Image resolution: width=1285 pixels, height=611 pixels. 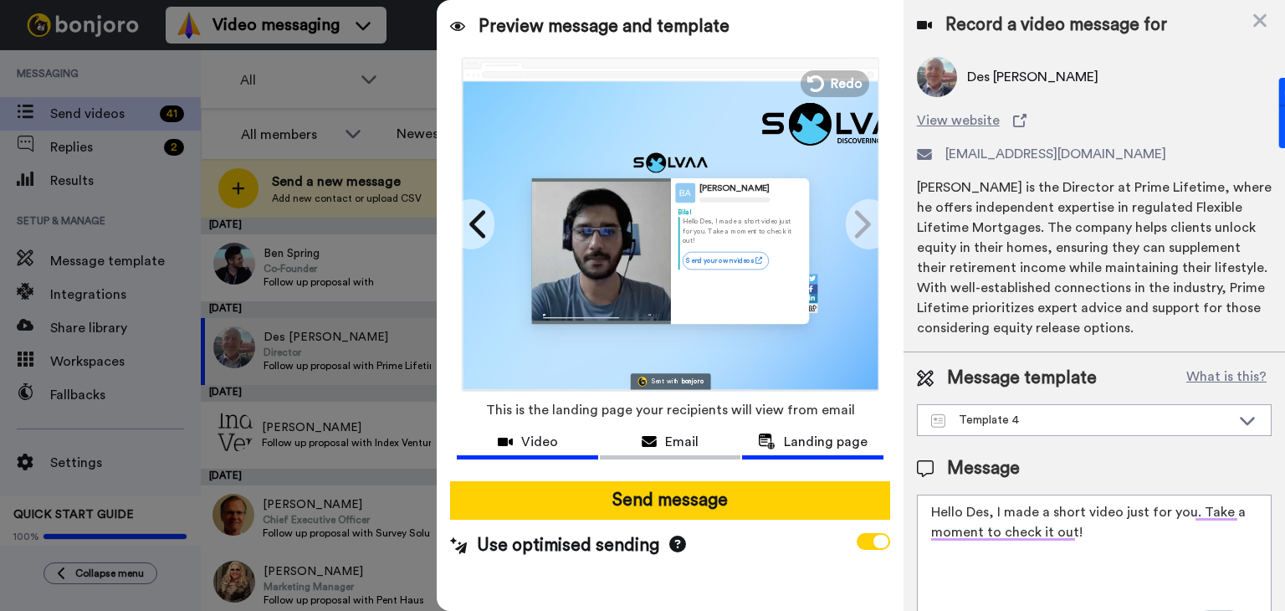 What do you see at coordinates (167, 62) in the screenshot?
I see `div: message notification from Amy, 6w ago. Hi Bilal, We hope you and your customers have been having ...` at bounding box center [167, 62].